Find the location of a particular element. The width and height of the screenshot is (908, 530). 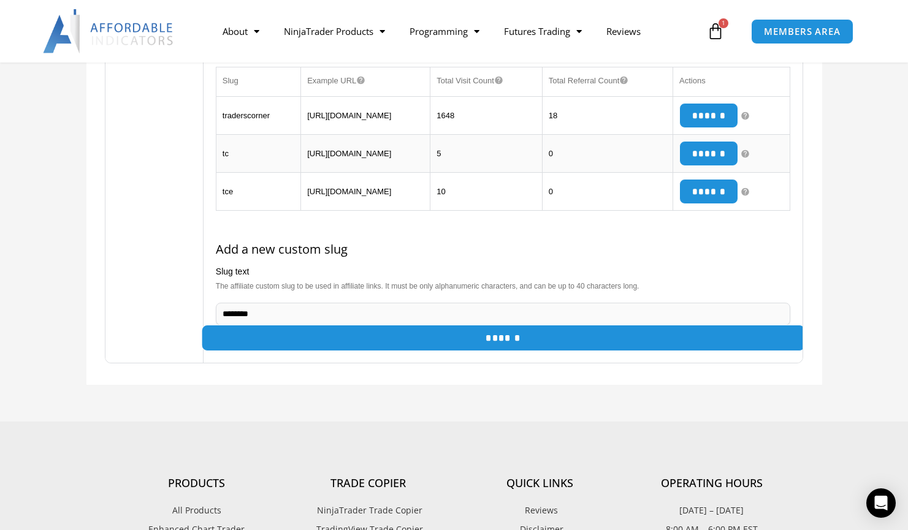

a: Futures Trading is located at coordinates (542, 31).